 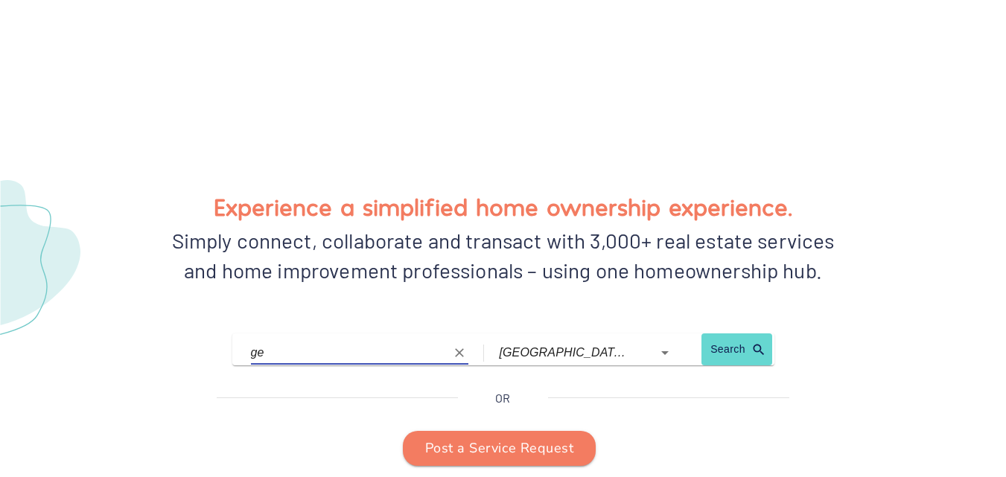 What do you see at coordinates (502, 206) in the screenshot?
I see `h1: Experience a simplified home ownership experience.` at bounding box center [502, 206].